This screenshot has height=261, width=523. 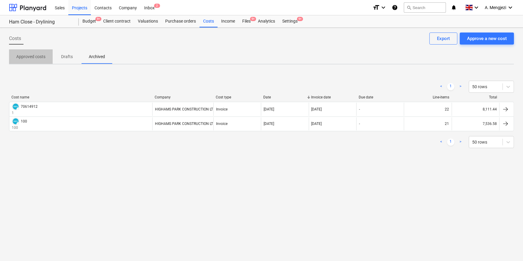 What do you see at coordinates (89, 21) in the screenshot?
I see `div: Budget` at bounding box center [89, 21].